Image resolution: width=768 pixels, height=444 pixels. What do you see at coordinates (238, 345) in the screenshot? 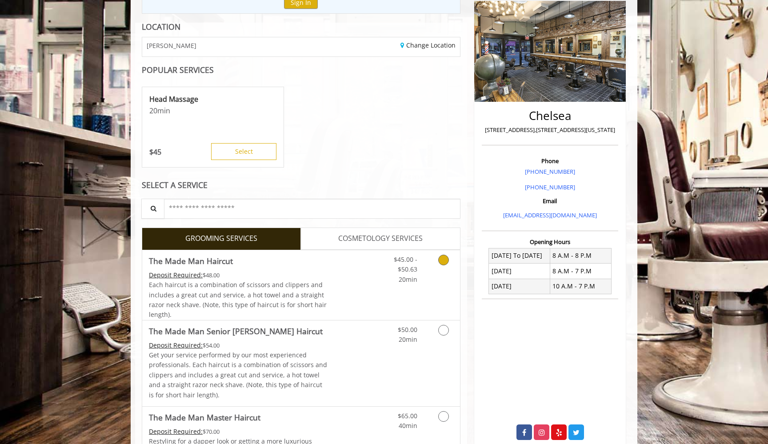
I see `div: $54.00` at bounding box center [238, 345].